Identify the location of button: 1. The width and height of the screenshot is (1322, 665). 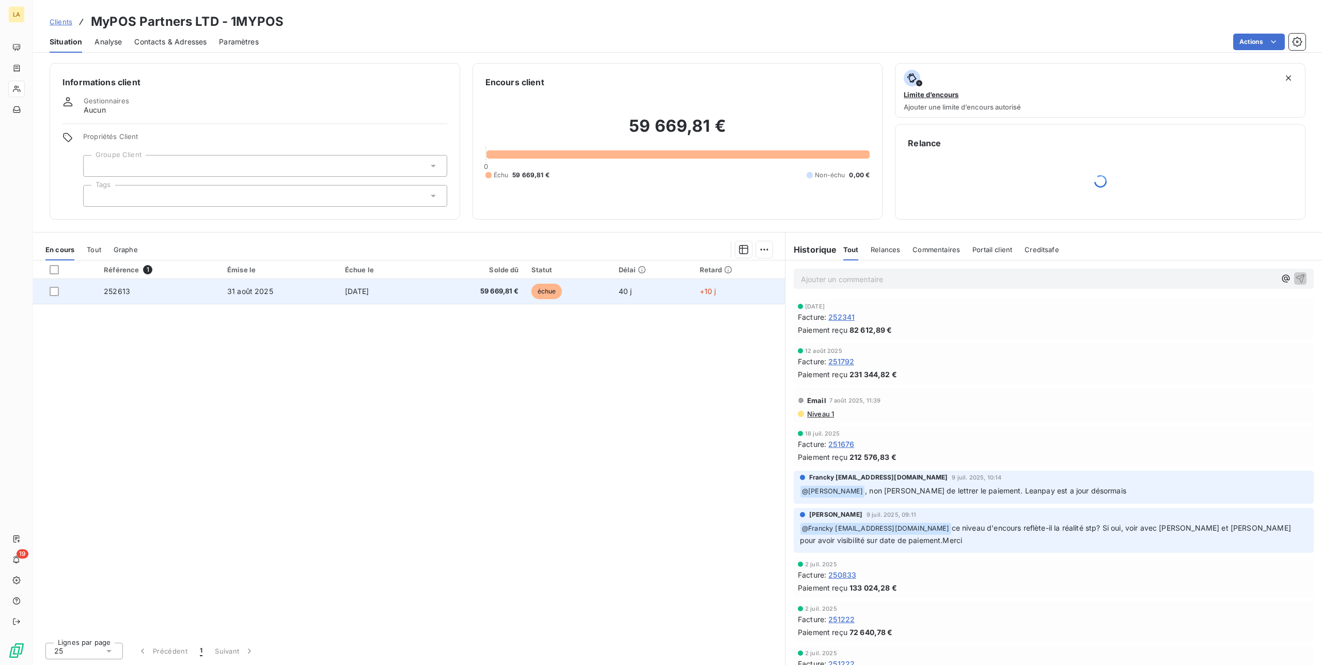
(201, 651).